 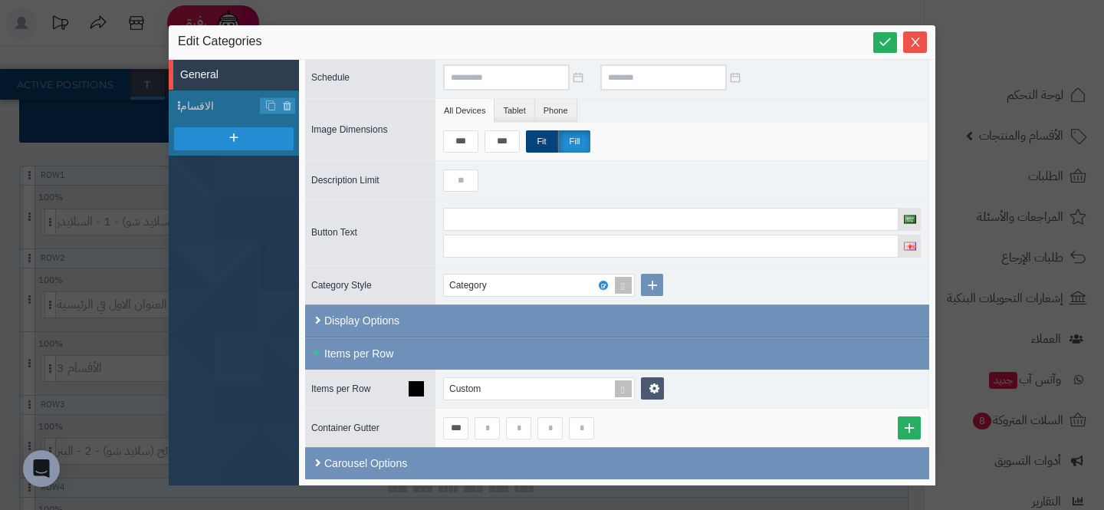 I want to click on span: Schedule, so click(x=330, y=77).